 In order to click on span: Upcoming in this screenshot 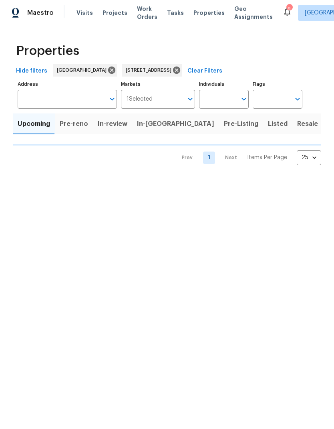, I will do `click(34, 124)`.